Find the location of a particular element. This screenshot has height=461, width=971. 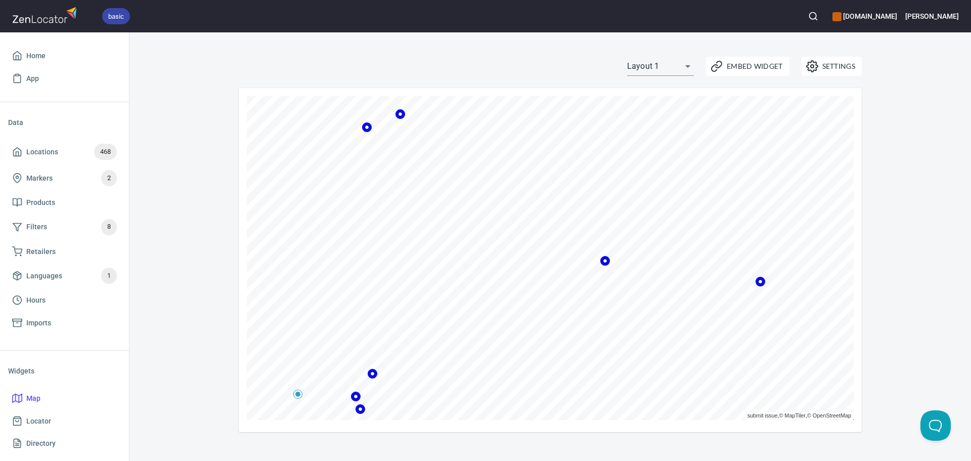

span: Imports is located at coordinates (38, 323).